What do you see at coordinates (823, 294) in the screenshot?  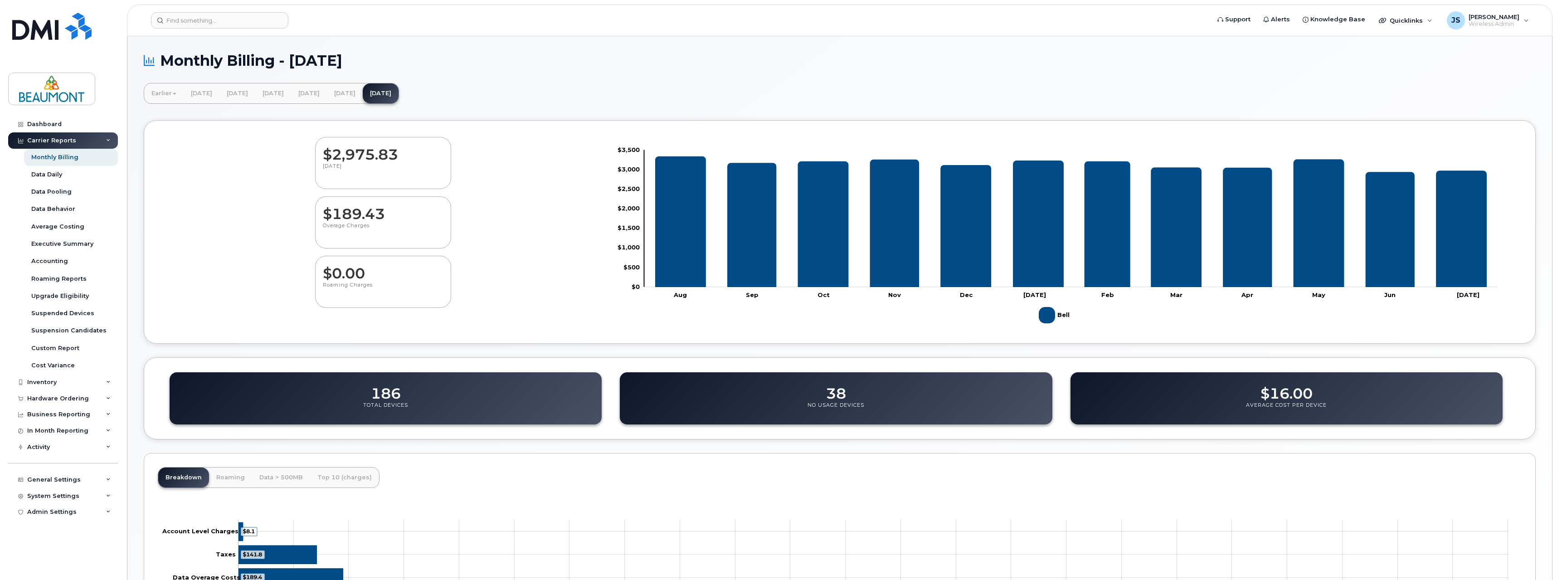 I see `tspan: Oct` at bounding box center [823, 294].